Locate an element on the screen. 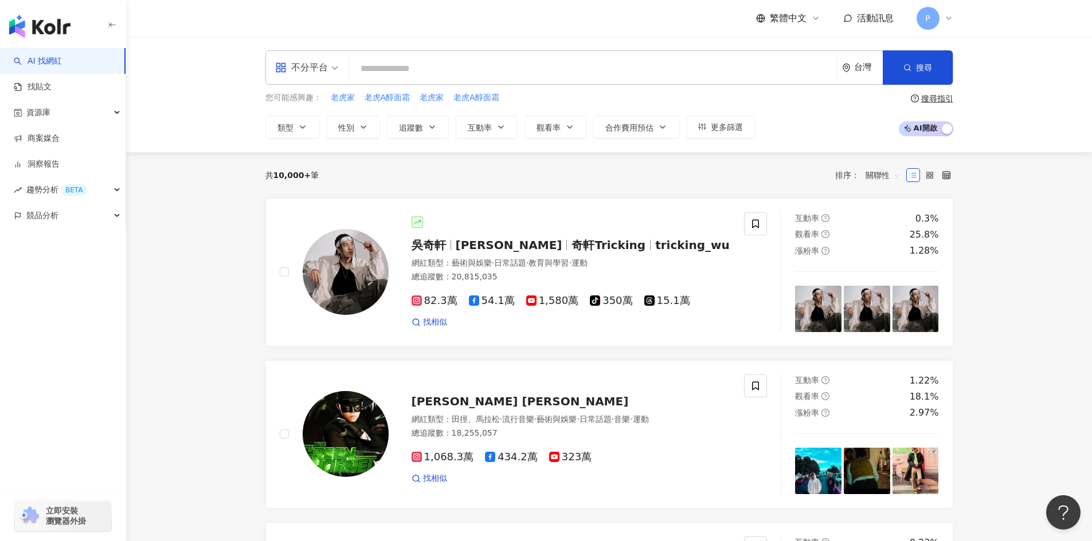 This screenshot has width=1092, height=541. button: 老虎A醇面霜 is located at coordinates (387, 98).